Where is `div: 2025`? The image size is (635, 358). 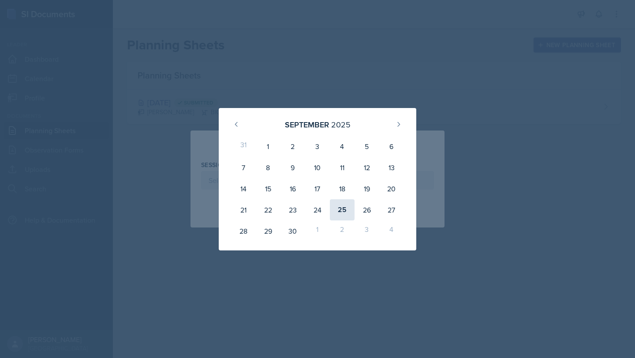 div: 2025 is located at coordinates (341, 124).